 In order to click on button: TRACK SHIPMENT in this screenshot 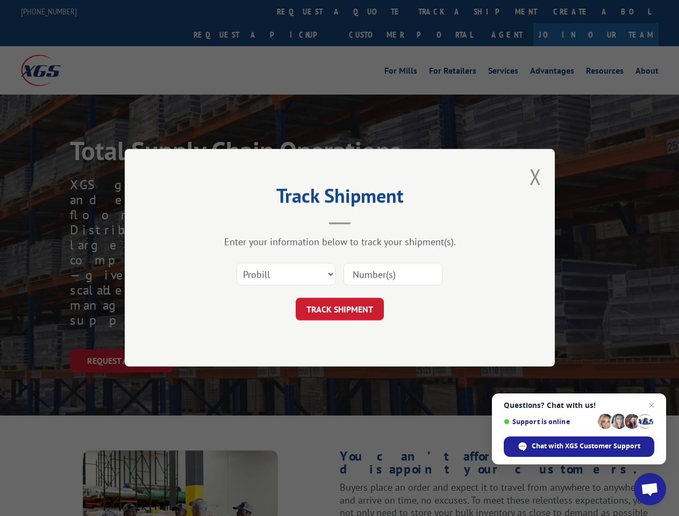, I will do `click(340, 310)`.